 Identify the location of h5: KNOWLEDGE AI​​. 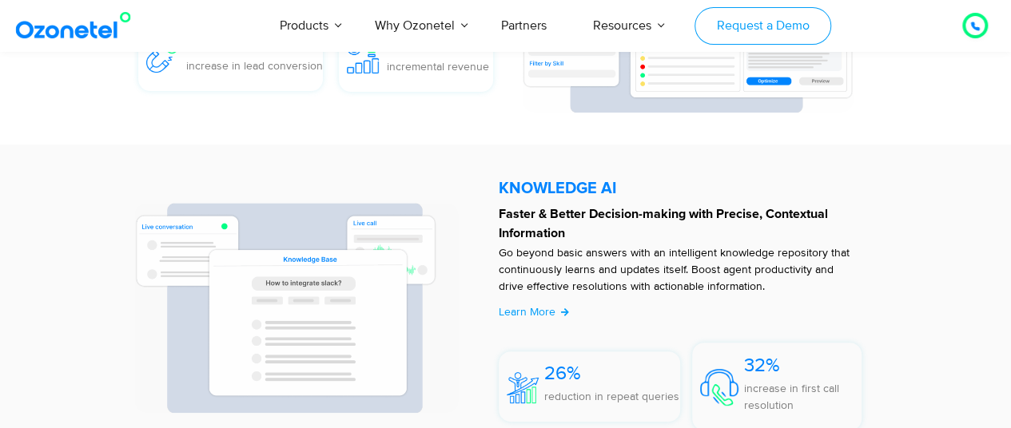
(684, 189).